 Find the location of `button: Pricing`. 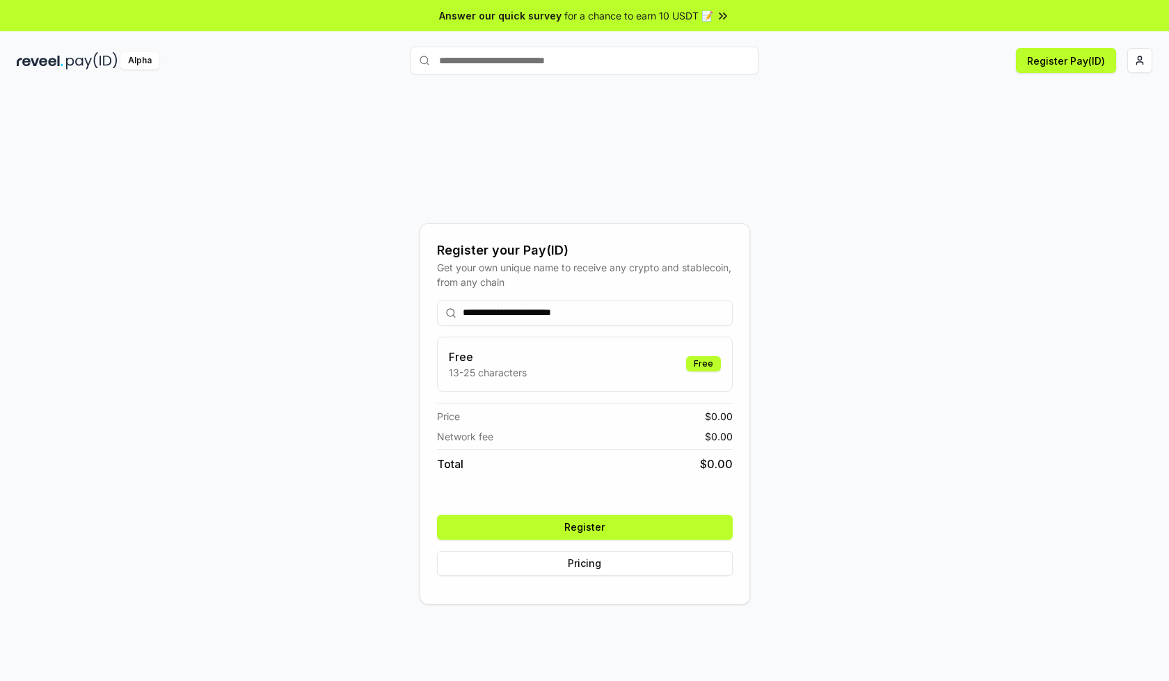

button: Pricing is located at coordinates (584, 563).